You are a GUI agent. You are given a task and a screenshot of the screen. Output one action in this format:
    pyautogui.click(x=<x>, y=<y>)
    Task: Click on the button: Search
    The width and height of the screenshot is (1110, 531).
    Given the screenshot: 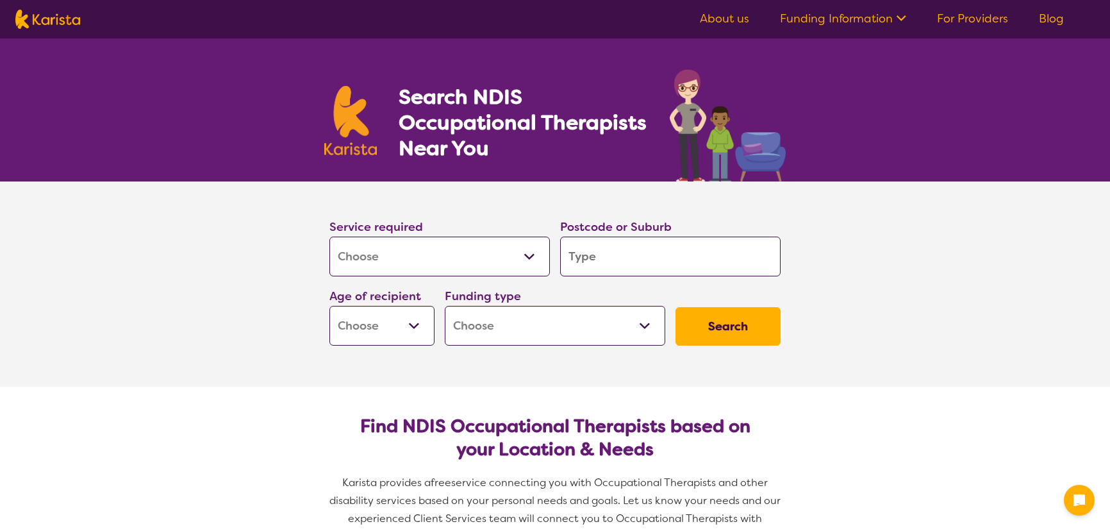 What is the action you would take?
    pyautogui.click(x=728, y=326)
    